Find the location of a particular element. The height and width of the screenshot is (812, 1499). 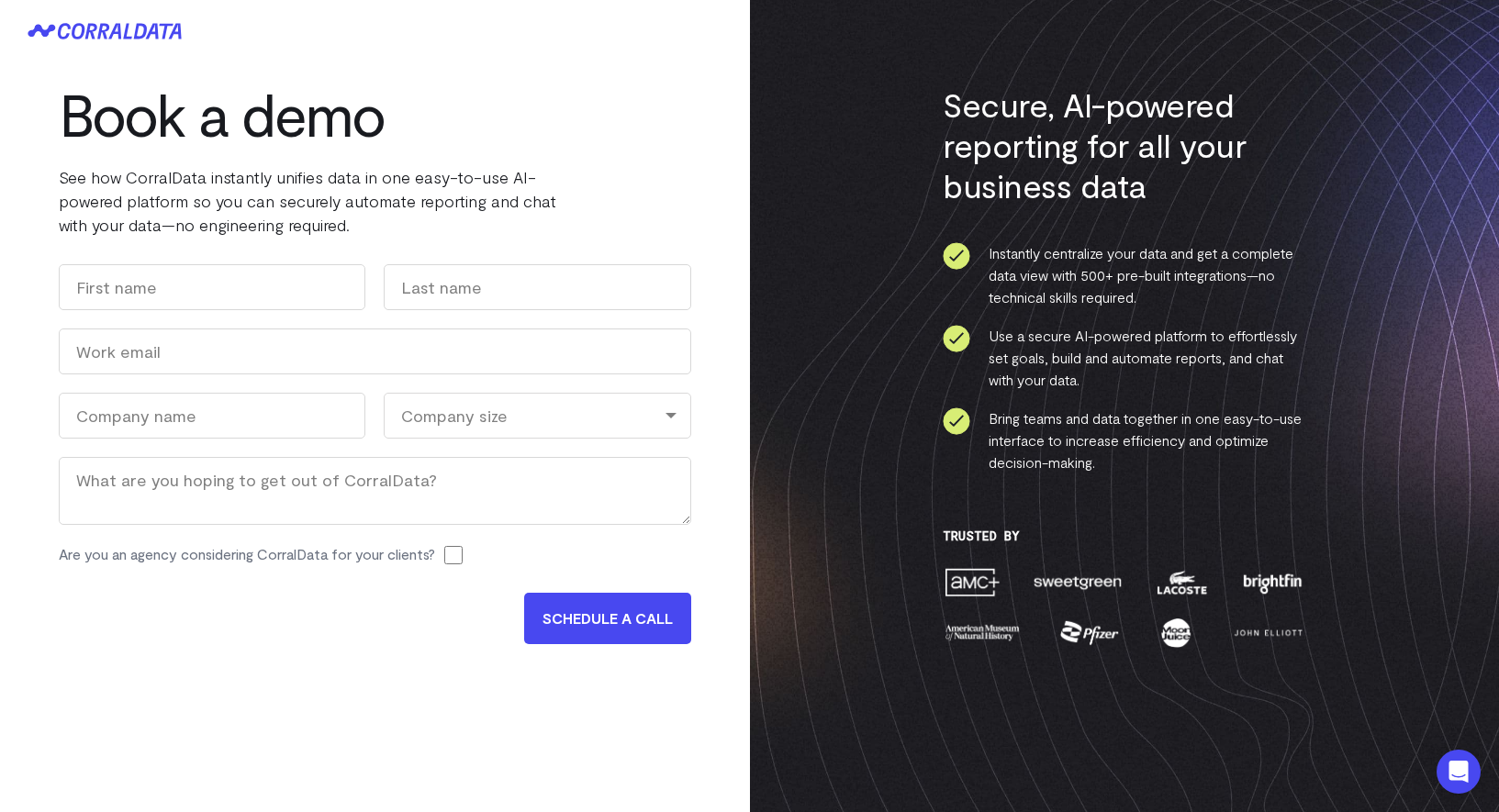

h1: Book a demo is located at coordinates (334, 113).